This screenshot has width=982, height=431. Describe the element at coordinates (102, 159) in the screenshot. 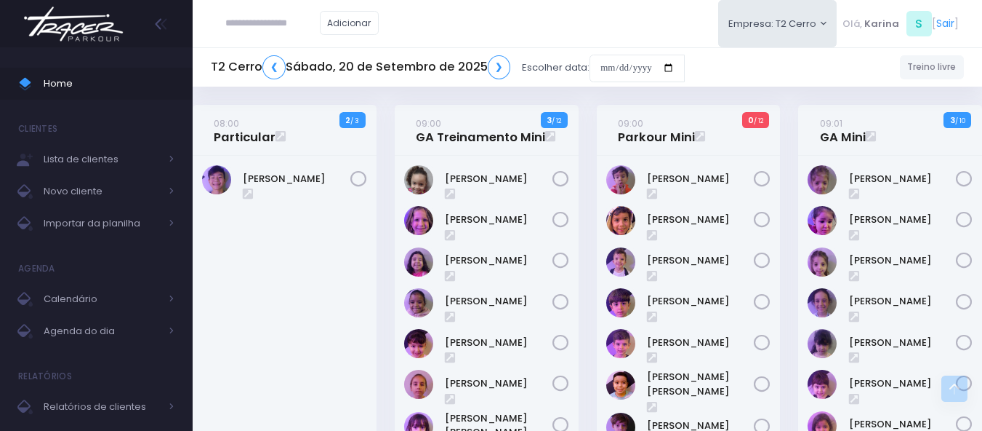

I see `span: Lista de clientes` at that location.